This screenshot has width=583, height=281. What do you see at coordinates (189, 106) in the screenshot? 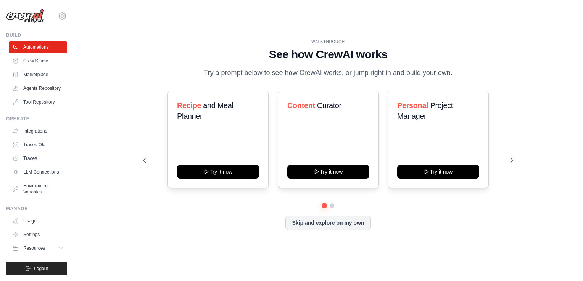
I see `span: Recipe` at bounding box center [189, 106].